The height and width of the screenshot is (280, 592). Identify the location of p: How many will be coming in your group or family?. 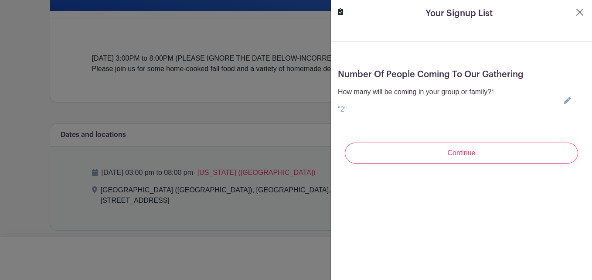
(416, 92).